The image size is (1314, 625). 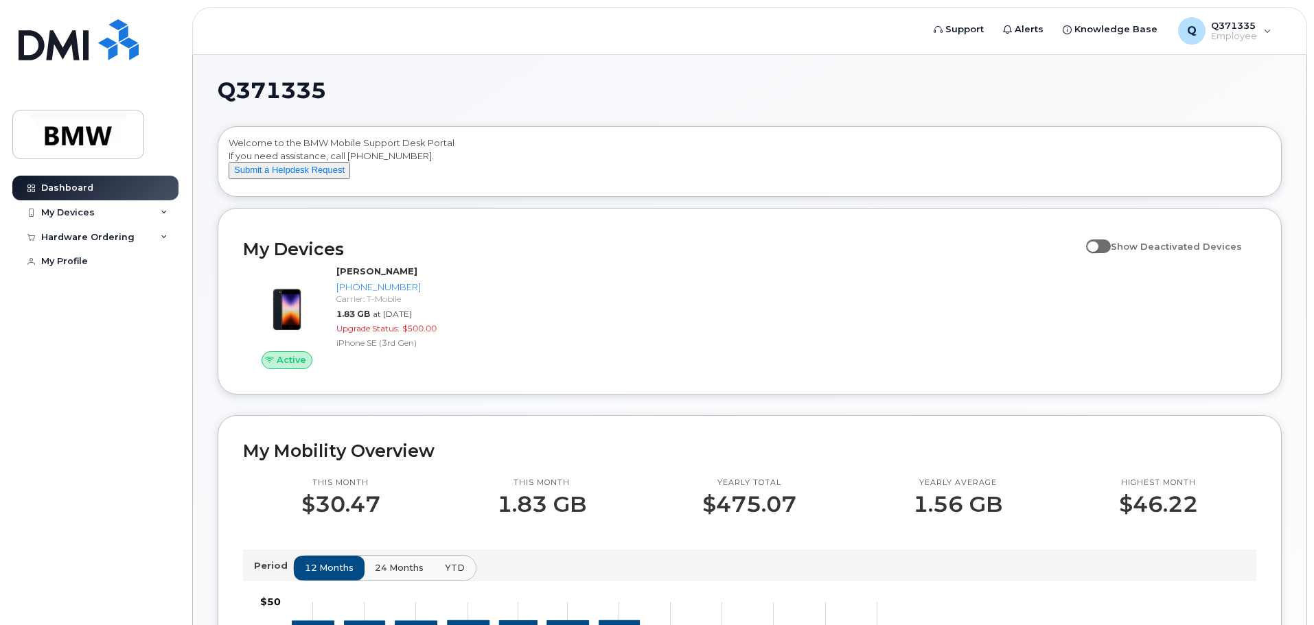 I want to click on h2: My Mobility Overview, so click(x=750, y=451).